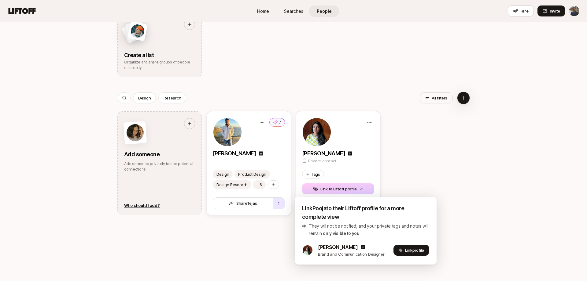  Describe the element at coordinates (142, 206) in the screenshot. I see `div: Who should I add?` at that location.